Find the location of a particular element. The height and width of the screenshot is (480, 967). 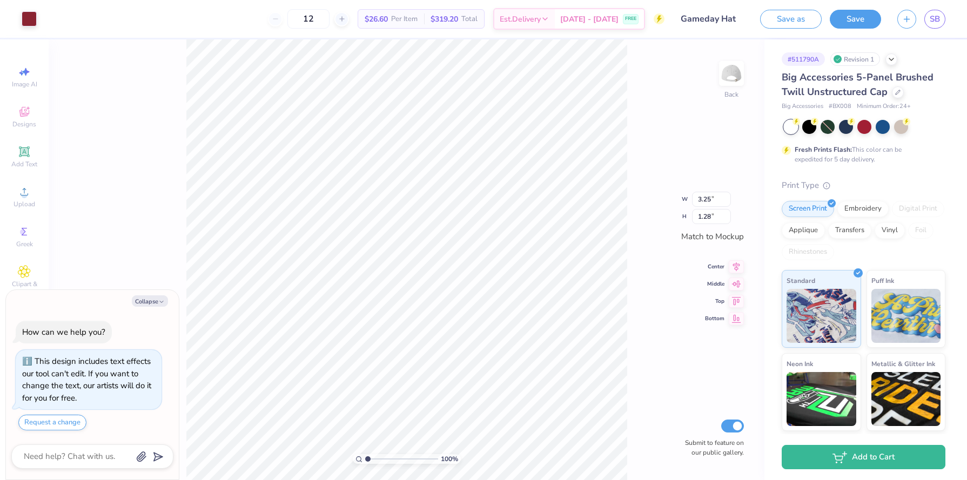

div: How can we help you? is located at coordinates (64, 332).